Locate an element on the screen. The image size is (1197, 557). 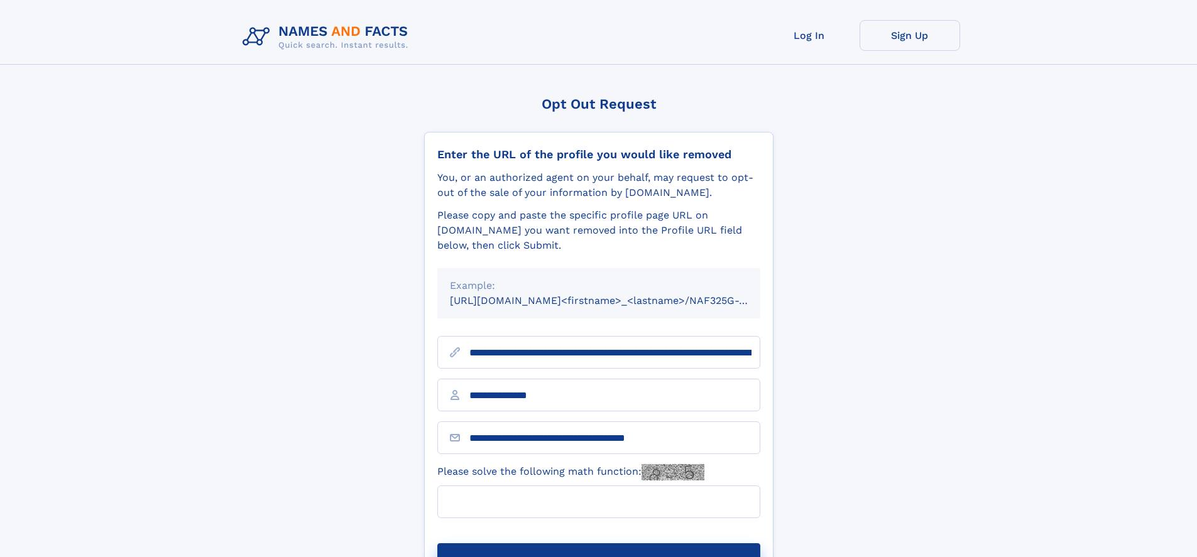
div: Example: is located at coordinates (599, 286).